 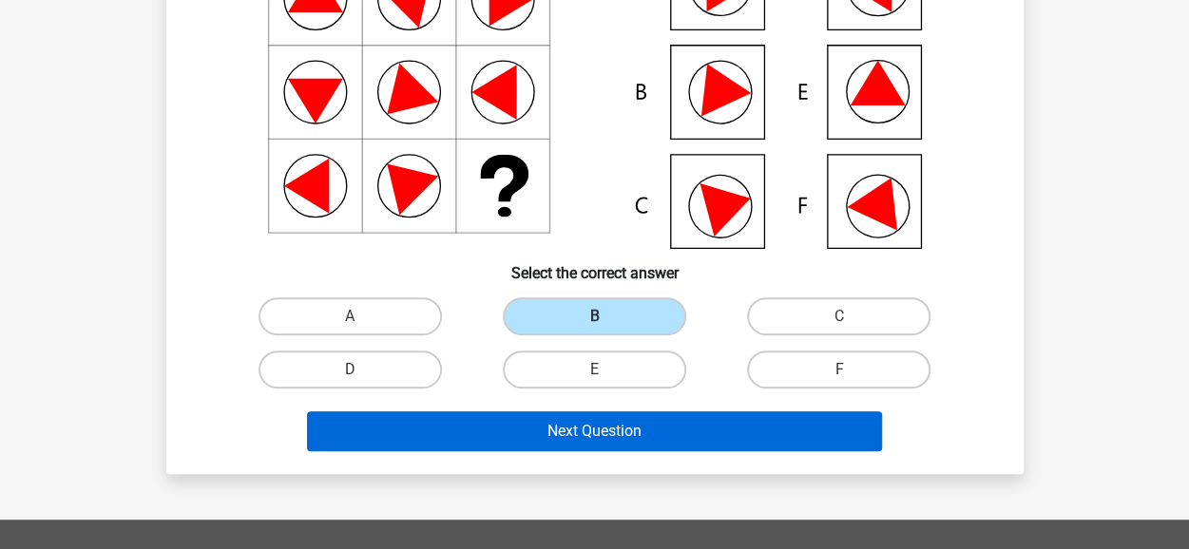 I want to click on label: A, so click(x=350, y=317).